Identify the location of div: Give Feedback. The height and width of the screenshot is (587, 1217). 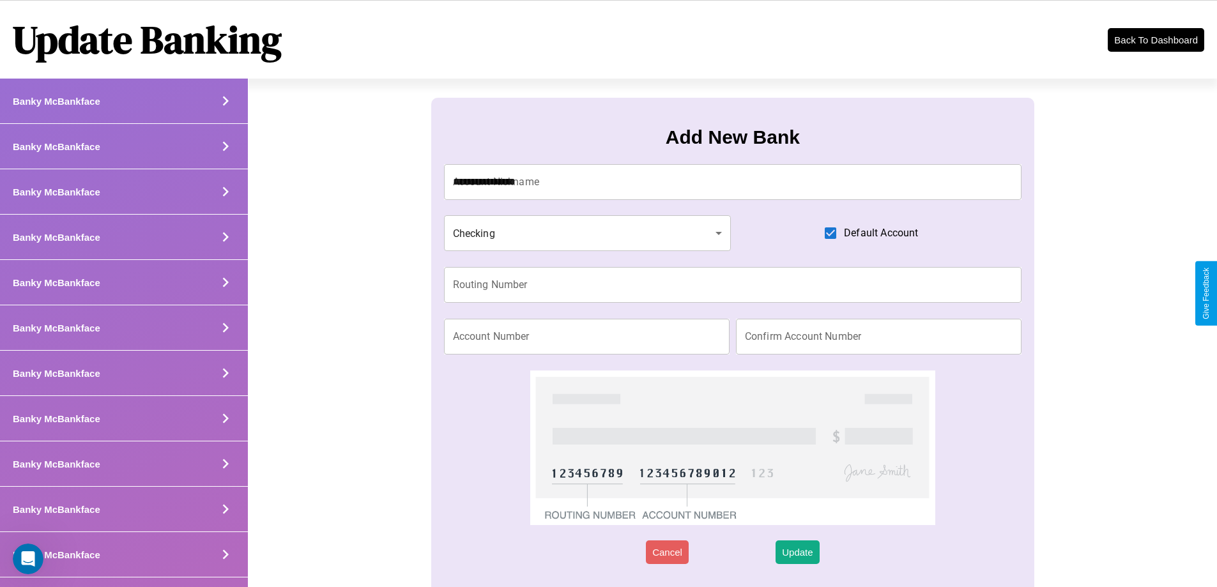
(1206, 293).